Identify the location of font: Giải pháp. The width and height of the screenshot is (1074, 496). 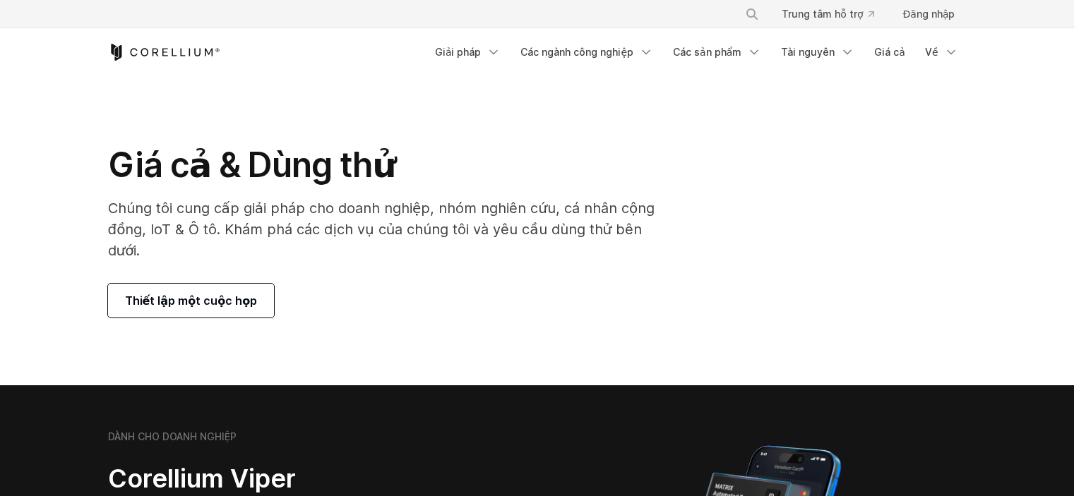
(458, 52).